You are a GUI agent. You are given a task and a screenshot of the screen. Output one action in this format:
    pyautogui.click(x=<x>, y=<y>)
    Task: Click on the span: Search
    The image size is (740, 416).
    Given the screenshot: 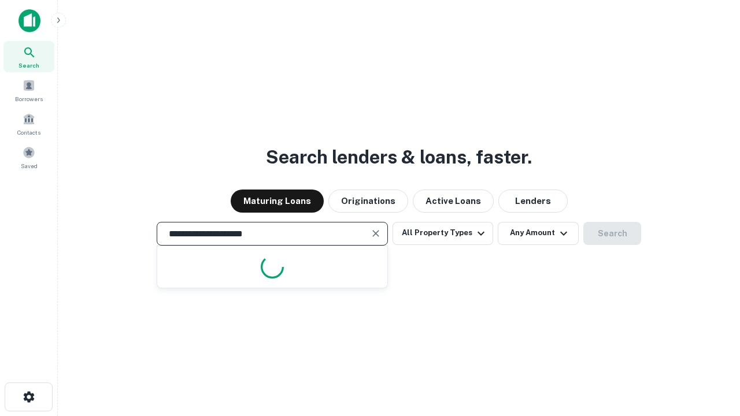 What is the action you would take?
    pyautogui.click(x=29, y=65)
    